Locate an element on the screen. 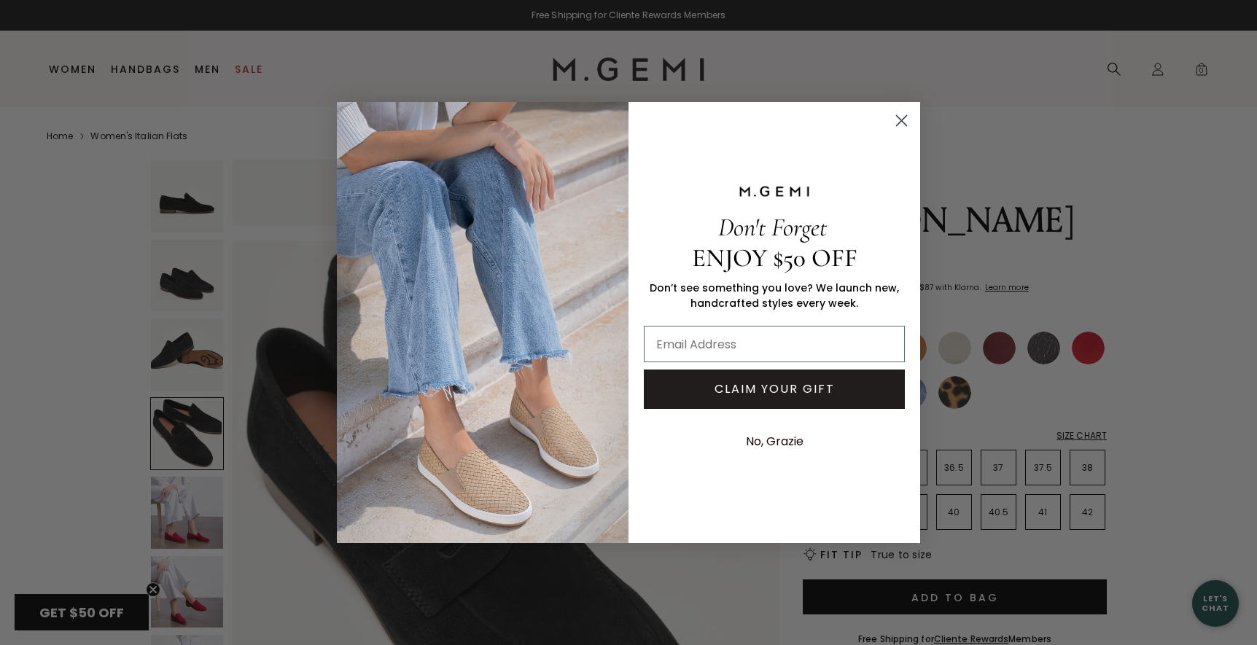  span: Don’t see something you love? We launch new, handcrafted styles every week. is located at coordinates (774, 295).